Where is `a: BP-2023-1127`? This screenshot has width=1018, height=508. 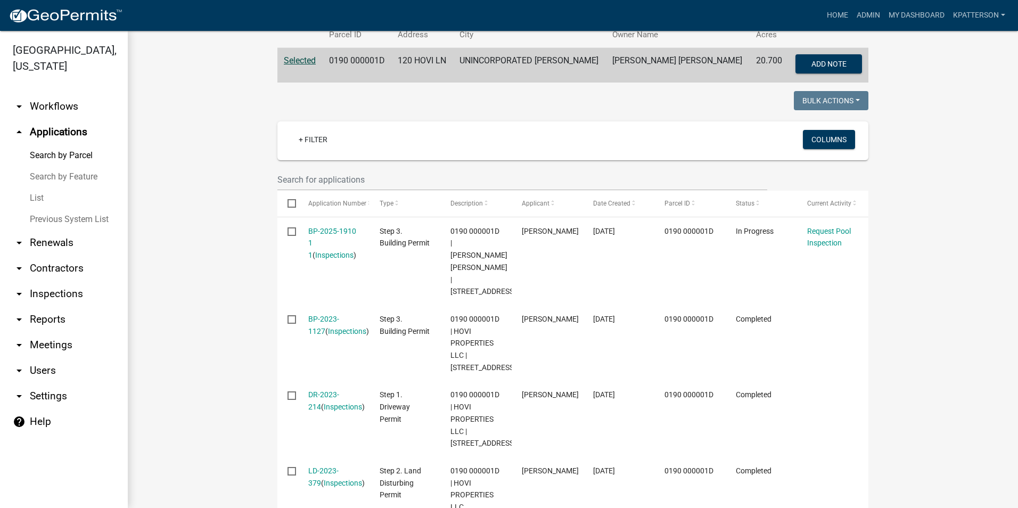 a: BP-2023-1127 is located at coordinates (324, 325).